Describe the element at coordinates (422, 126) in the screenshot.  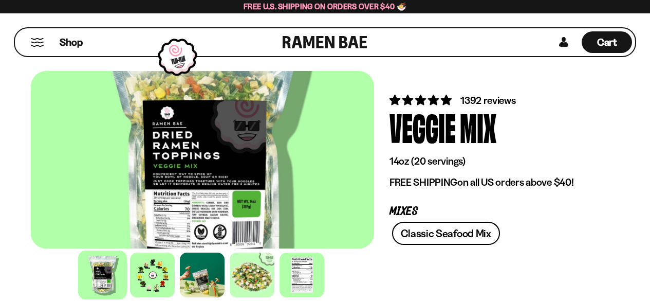
I see `div: Veggie` at that location.